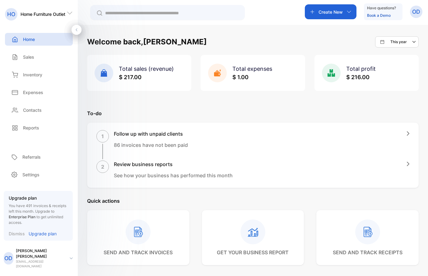 Image resolution: width=428 pixels, height=276 pixels. What do you see at coordinates (17, 234) in the screenshot?
I see `p: Dismiss` at bounding box center [17, 234].